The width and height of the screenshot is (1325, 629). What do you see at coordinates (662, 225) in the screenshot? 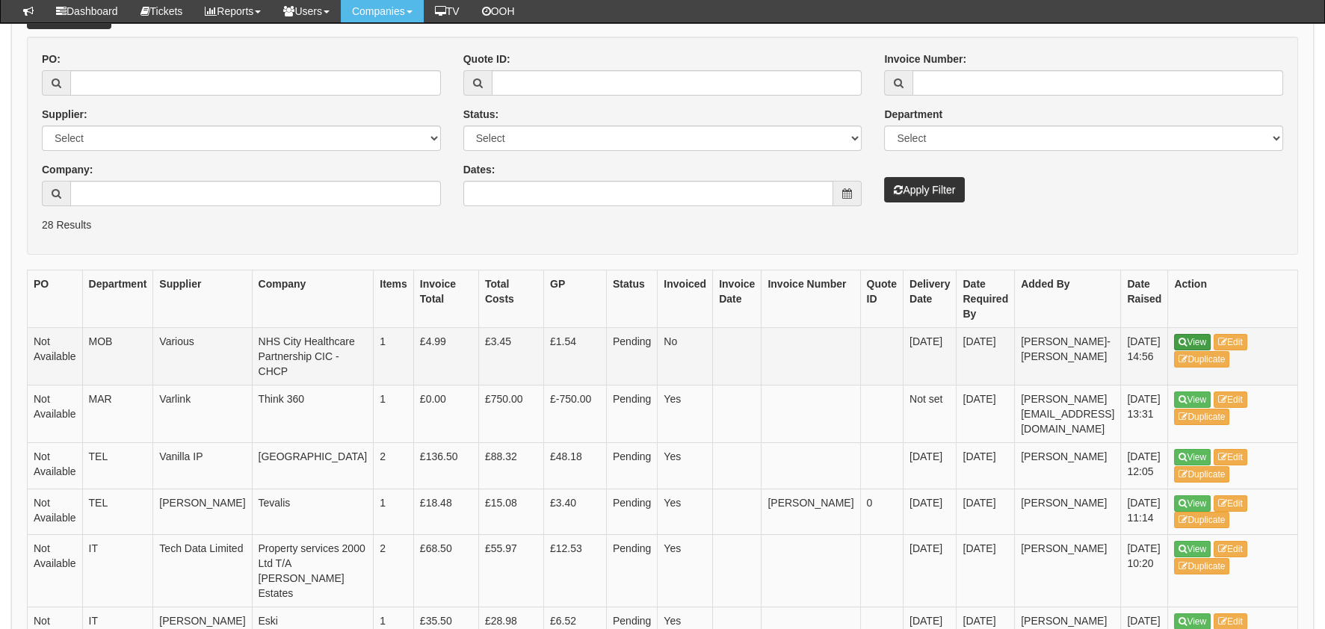
I see `p: 28 Results` at bounding box center [662, 225].